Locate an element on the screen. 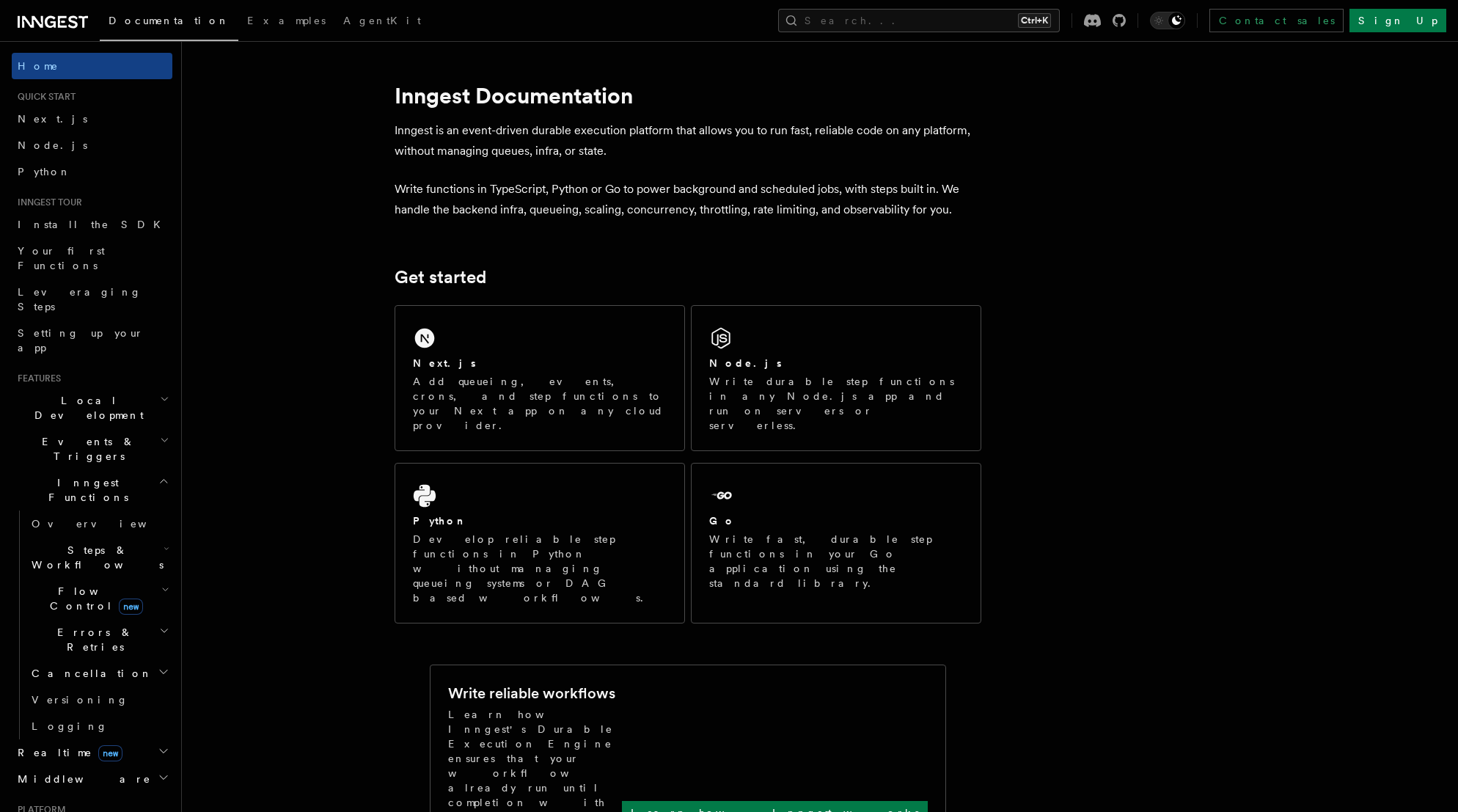  button: Middleware is located at coordinates (91, 779).